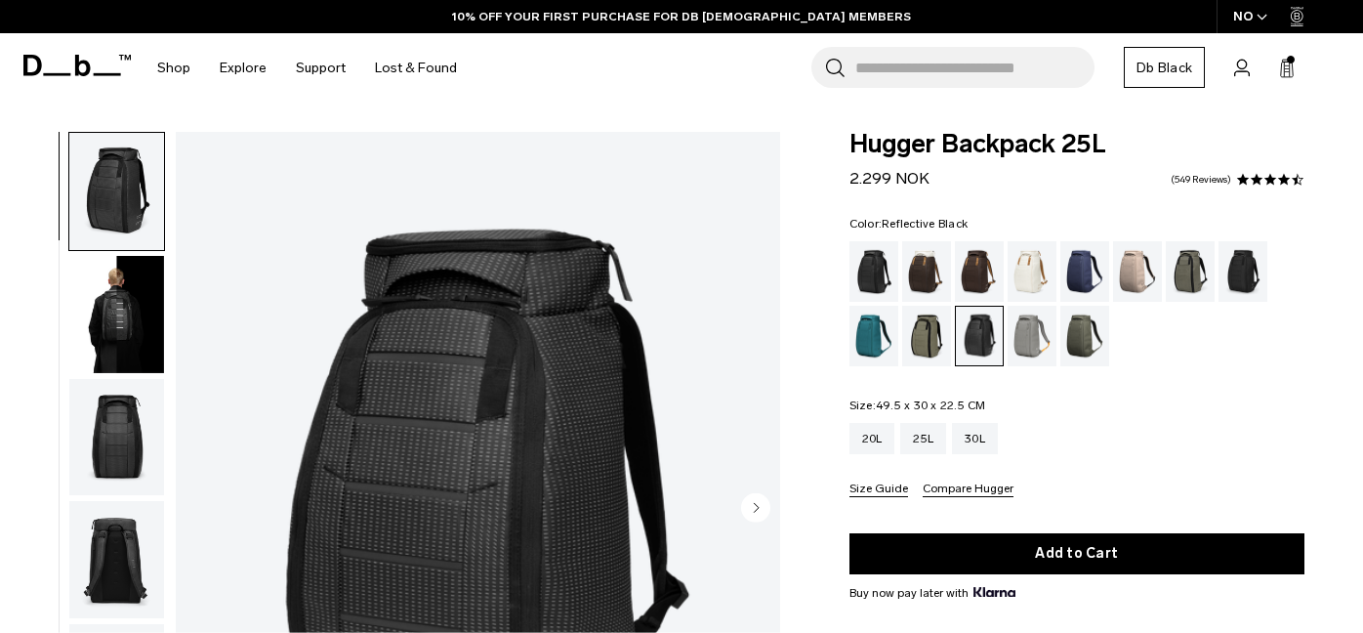 The height and width of the screenshot is (633, 1363). I want to click on span: Hugger Backpack 25L, so click(1077, 145).